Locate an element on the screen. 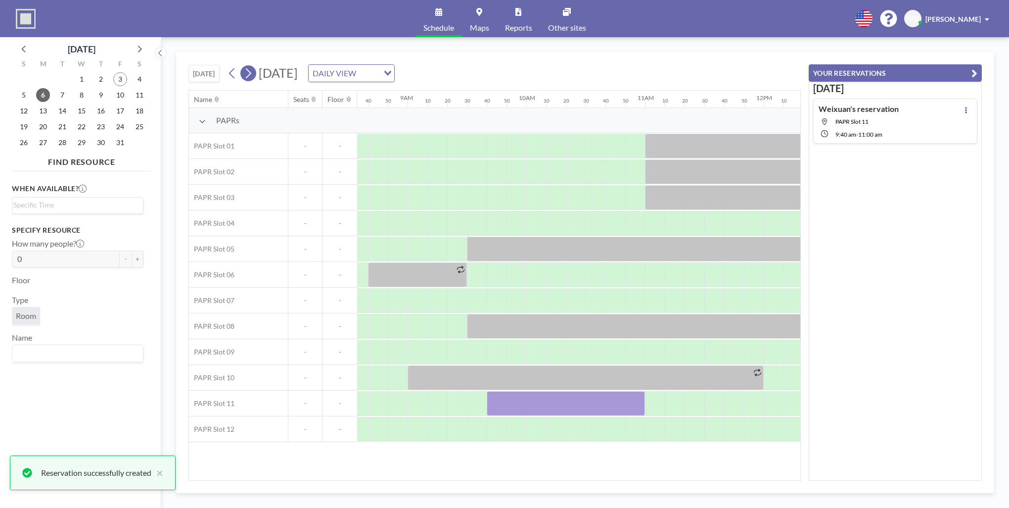 Image resolution: width=1009 pixels, height=508 pixels. span: Monday, October 27, 2025 is located at coordinates (43, 142).